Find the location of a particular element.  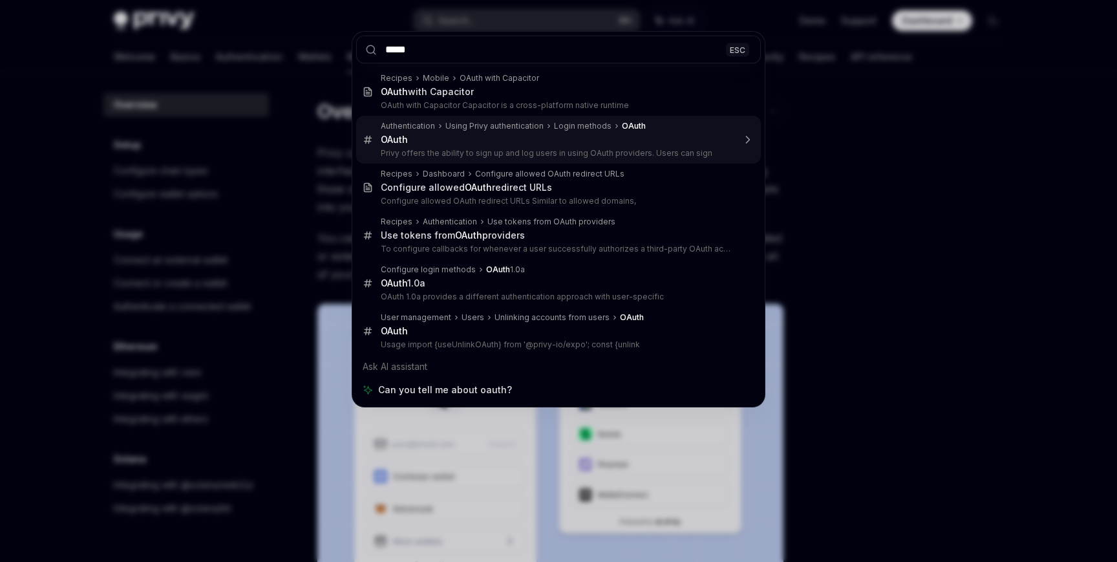

div: with Capacitor is located at coordinates (427, 92).